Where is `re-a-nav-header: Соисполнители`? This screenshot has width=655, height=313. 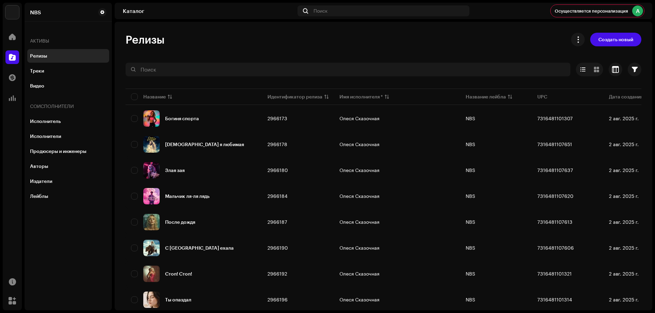 re-a-nav-header: Соисполнители is located at coordinates (68, 106).